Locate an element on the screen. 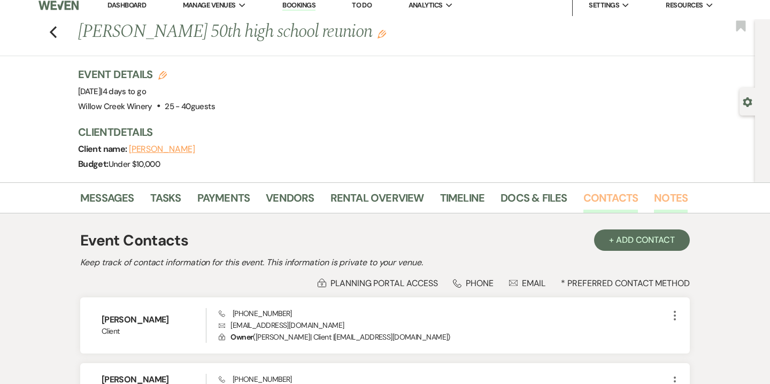  span: Owner is located at coordinates (242, 337).